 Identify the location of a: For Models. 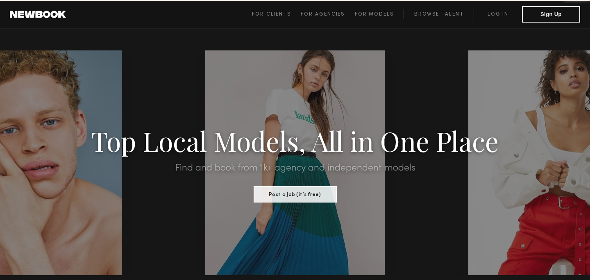
(379, 14).